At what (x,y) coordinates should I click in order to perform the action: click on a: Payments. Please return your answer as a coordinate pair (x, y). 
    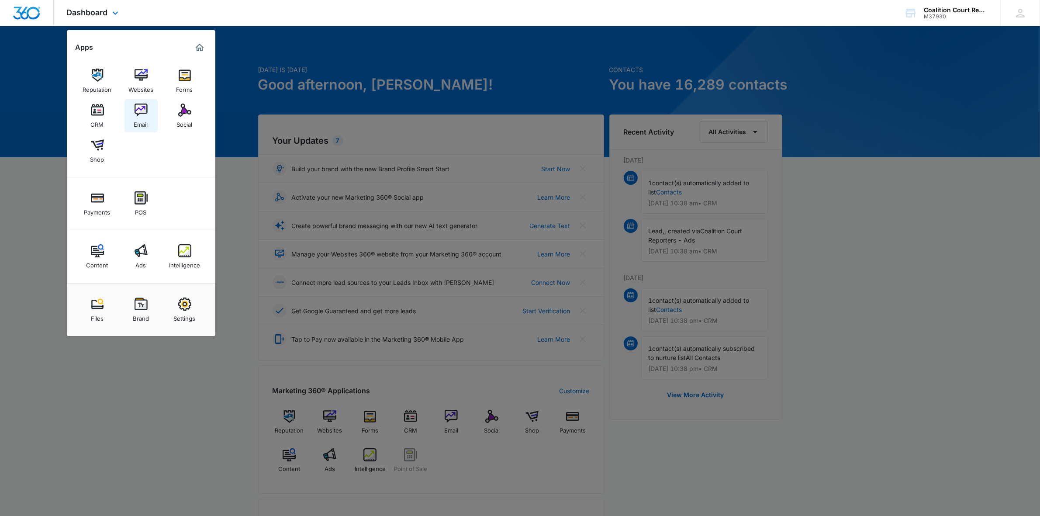
    Looking at the image, I should click on (97, 203).